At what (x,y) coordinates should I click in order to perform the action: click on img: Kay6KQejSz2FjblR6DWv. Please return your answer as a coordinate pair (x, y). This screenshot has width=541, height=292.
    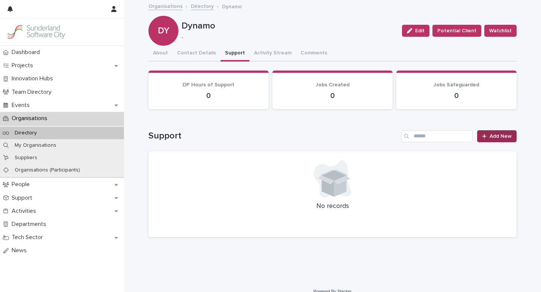
    Looking at the image, I should click on (36, 32).